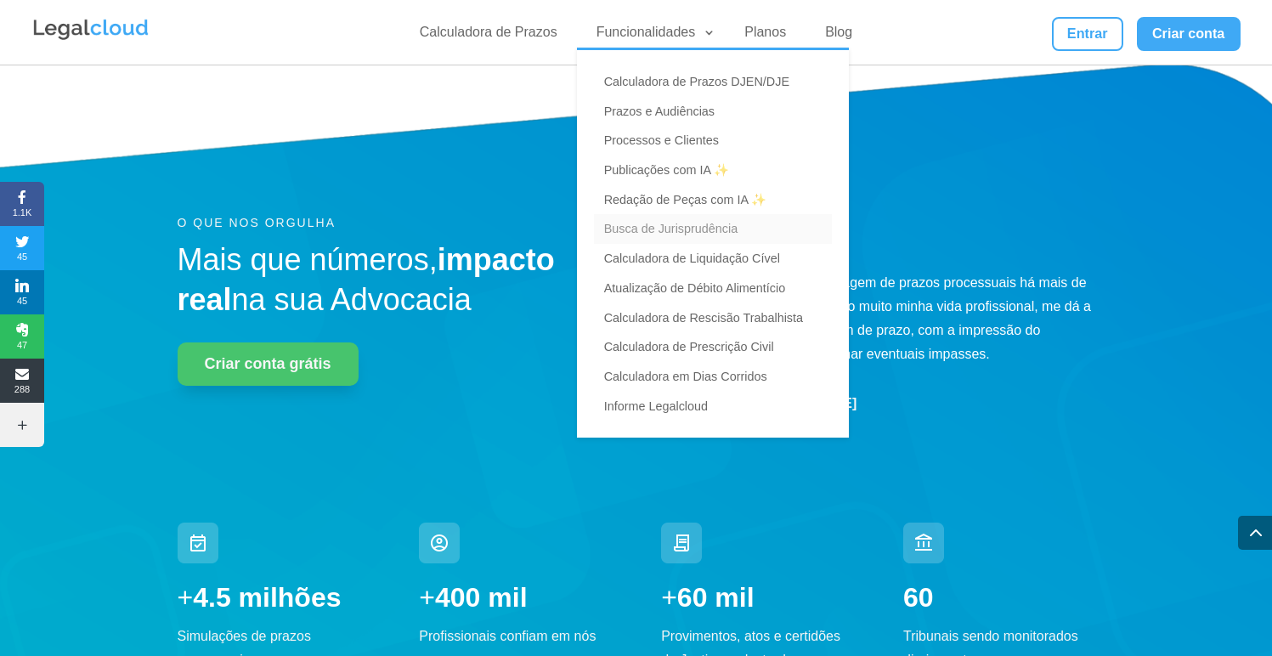 The width and height of the screenshot is (1272, 656). What do you see at coordinates (91, 30) in the screenshot?
I see `img: Legalcloud Logo` at bounding box center [91, 30].